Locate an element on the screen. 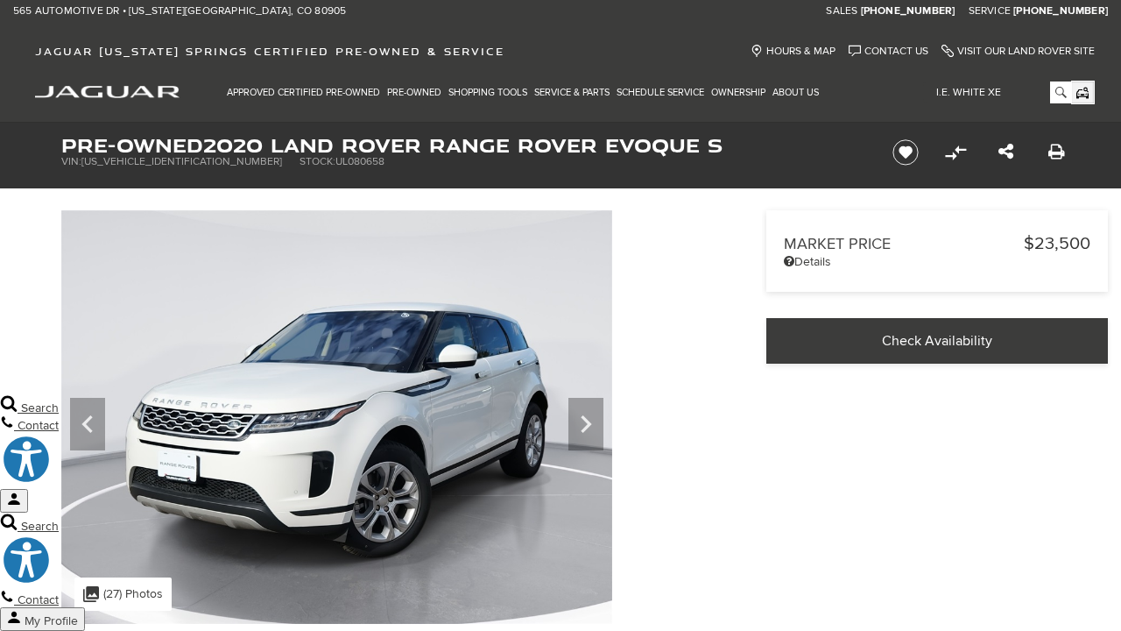  img: Used 2020 Fuji White Land Rover S image 1 is located at coordinates (336, 417).